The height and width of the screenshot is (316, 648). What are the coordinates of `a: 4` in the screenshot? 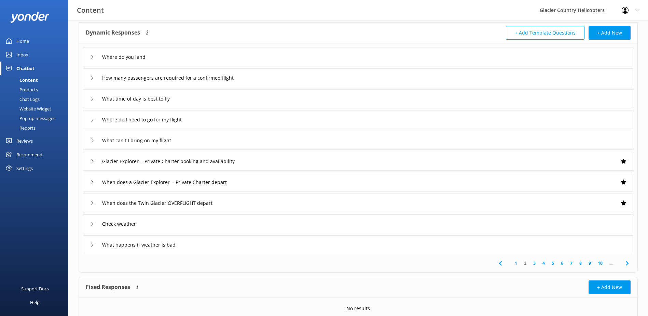 It's located at (544, 263).